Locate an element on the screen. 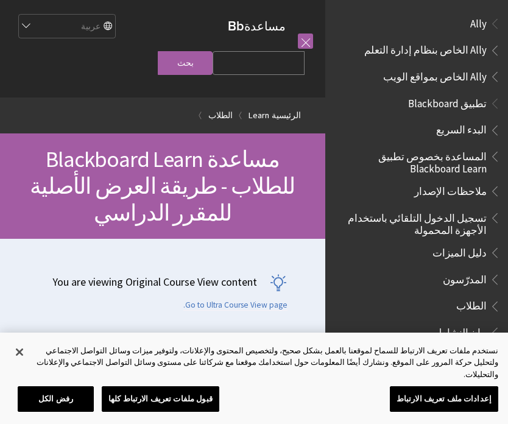 The width and height of the screenshot is (508, 424). nav: Book outline for Anthology Ally Help is located at coordinates (417, 50).